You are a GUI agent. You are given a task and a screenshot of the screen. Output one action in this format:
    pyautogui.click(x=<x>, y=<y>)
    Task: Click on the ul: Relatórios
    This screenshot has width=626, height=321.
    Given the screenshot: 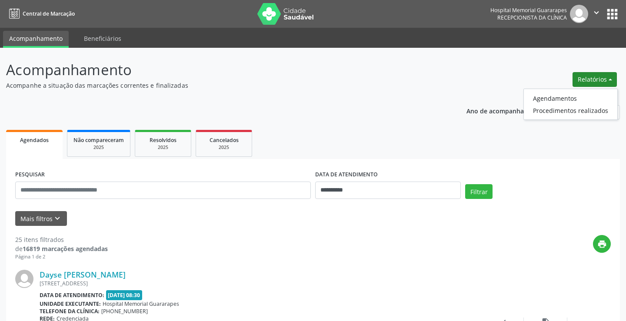 What is the action you would take?
    pyautogui.click(x=570, y=104)
    